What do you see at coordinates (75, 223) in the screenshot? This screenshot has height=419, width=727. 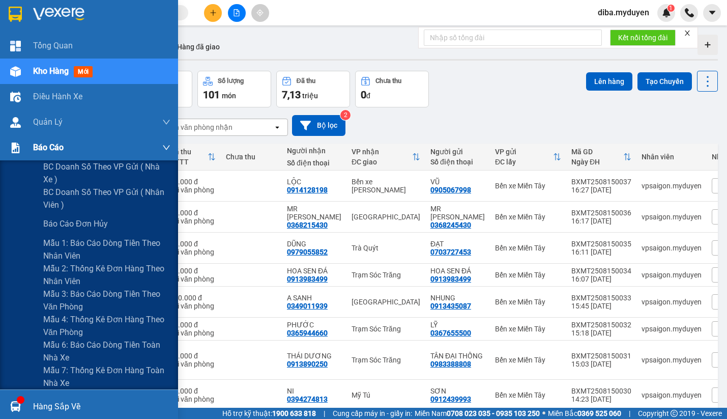 I see `span: Báo cáo đơn Hủy` at bounding box center [75, 223].